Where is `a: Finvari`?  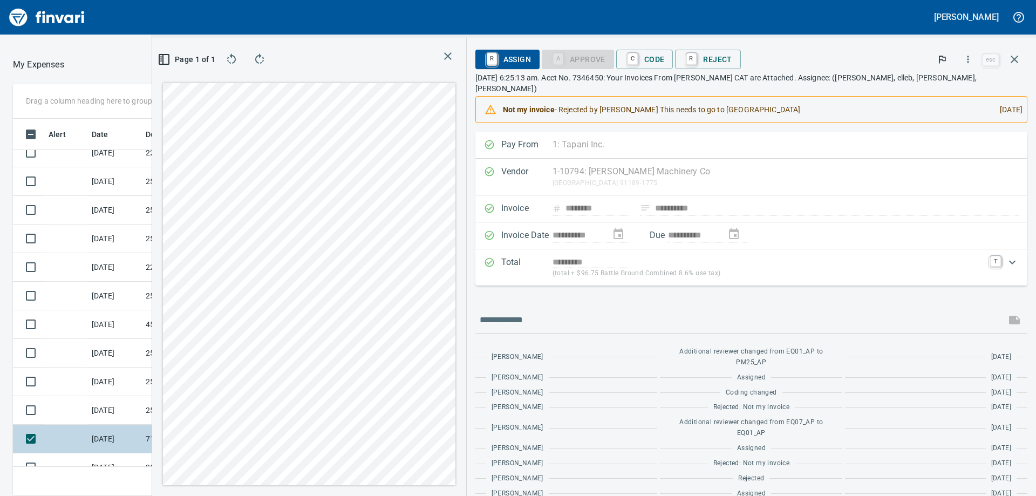
a: Finvari is located at coordinates (47, 17).